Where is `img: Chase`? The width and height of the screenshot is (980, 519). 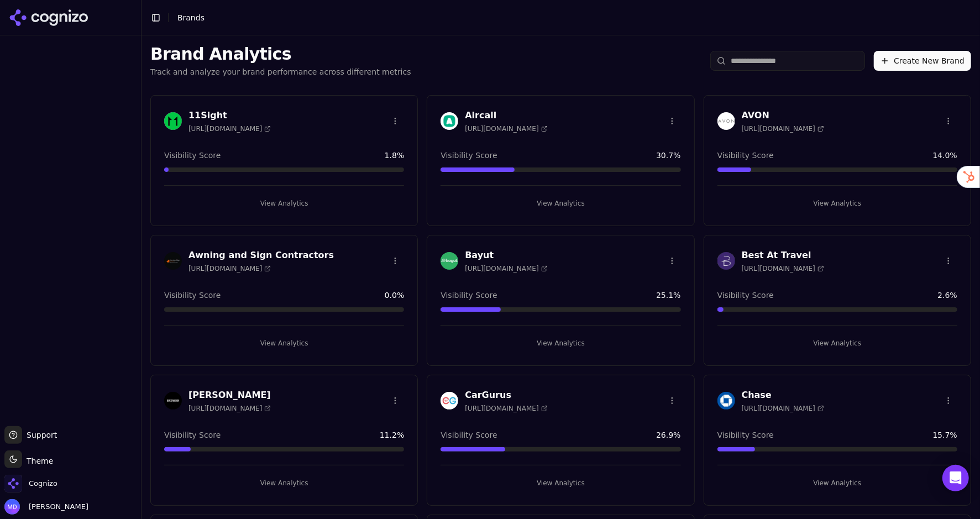 img: Chase is located at coordinates (727, 401).